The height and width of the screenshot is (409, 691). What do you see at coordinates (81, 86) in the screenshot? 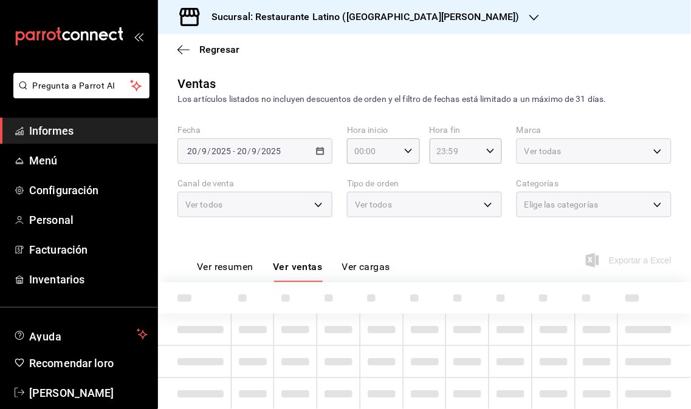
I see `button: Pregunta a Parrot AI` at bounding box center [81, 86].